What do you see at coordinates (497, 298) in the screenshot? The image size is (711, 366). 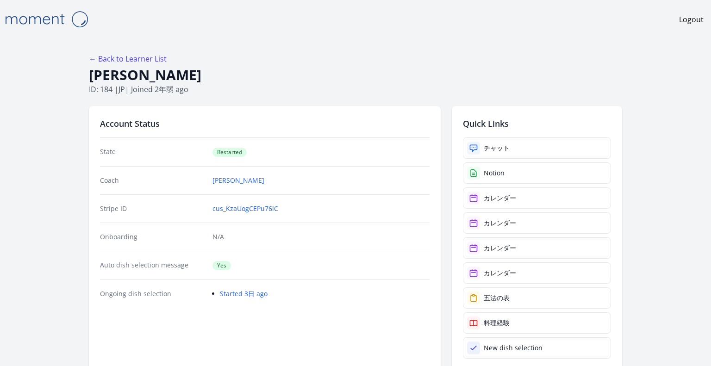 I see `div: 五法の表` at bounding box center [497, 298].